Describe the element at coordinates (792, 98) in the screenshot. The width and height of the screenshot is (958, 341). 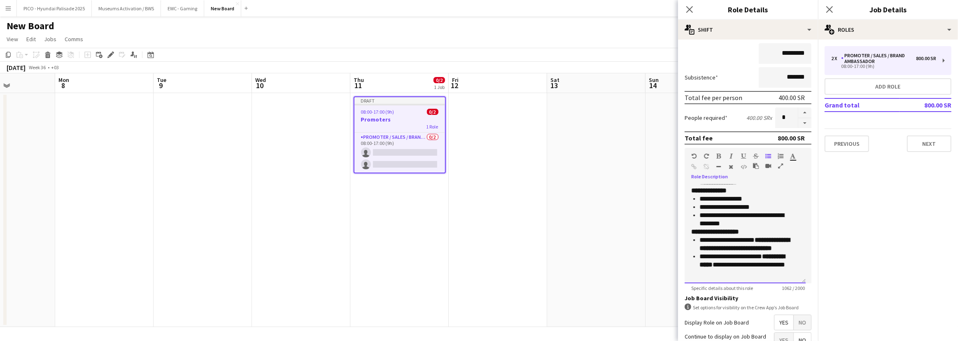
I see `div: 400.00 SR` at that location.